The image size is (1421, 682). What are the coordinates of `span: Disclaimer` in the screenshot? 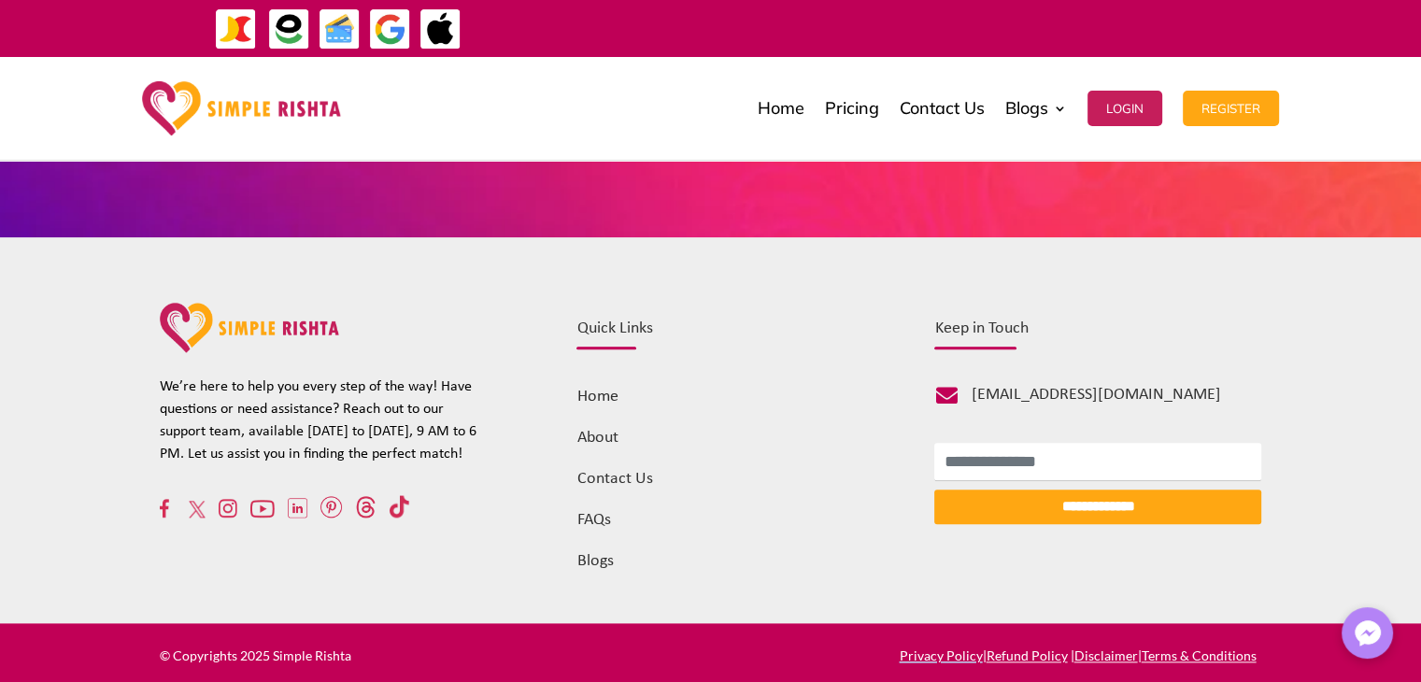 It's located at (1105, 655).